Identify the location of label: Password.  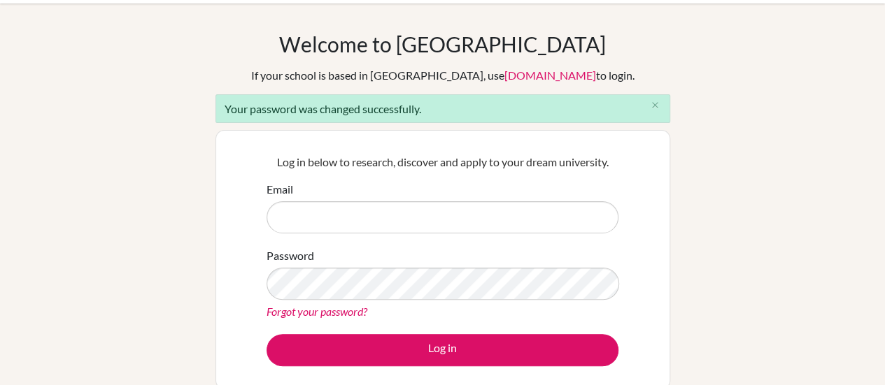
(290, 256).